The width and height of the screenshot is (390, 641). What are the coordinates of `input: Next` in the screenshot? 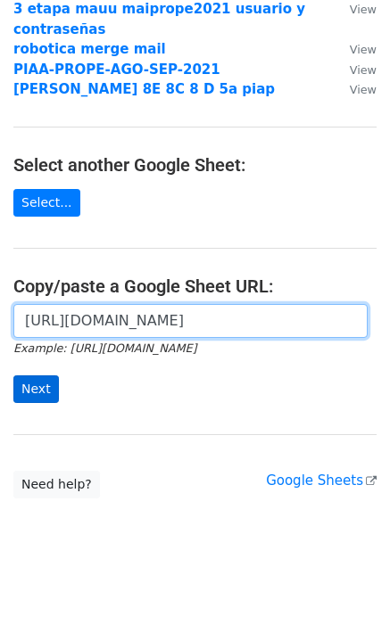 It's located at (36, 389).